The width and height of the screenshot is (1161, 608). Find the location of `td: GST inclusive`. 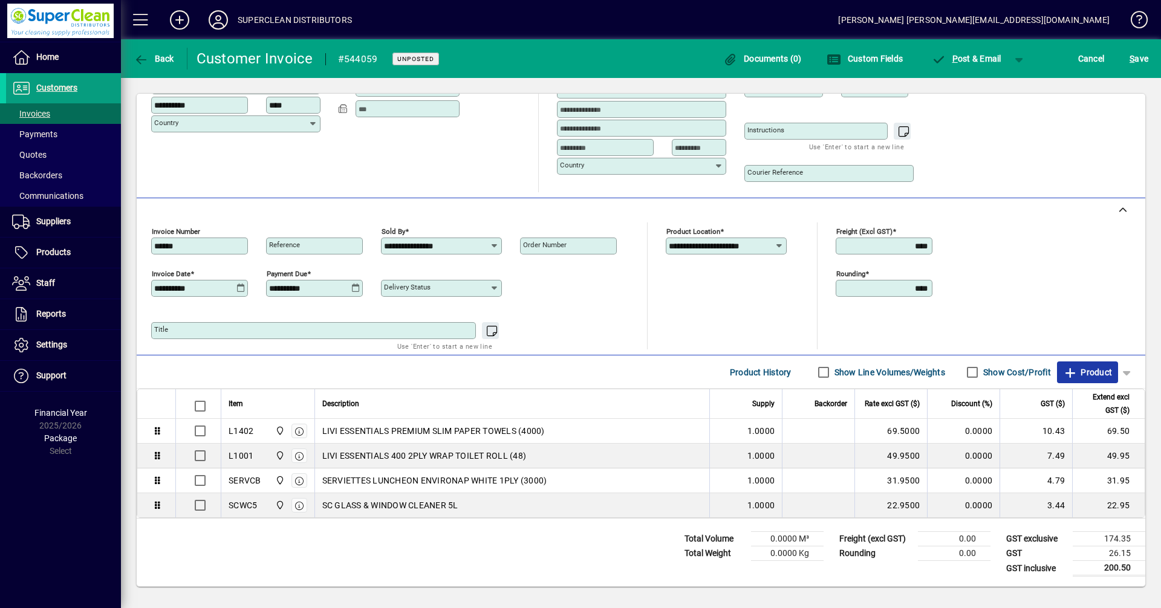

td: GST inclusive is located at coordinates (1037, 568).